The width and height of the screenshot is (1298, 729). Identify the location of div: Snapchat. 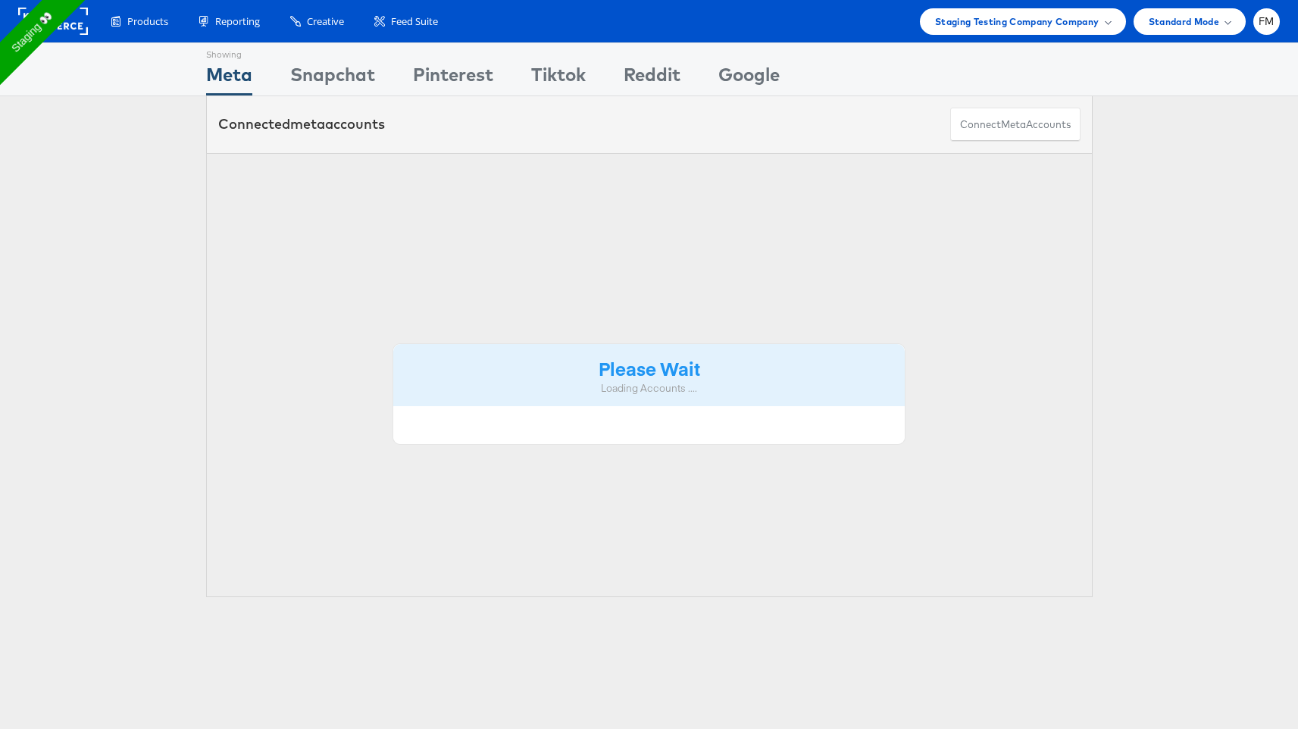
(333, 78).